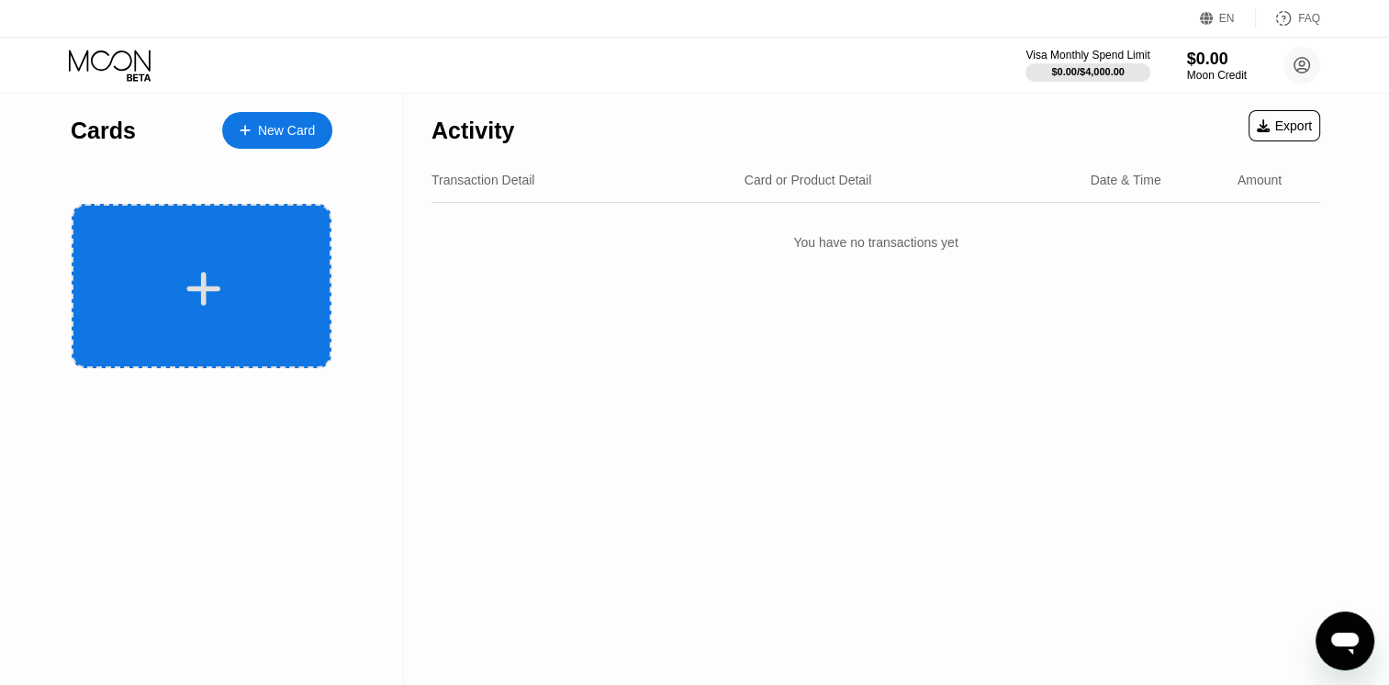 Image resolution: width=1389 pixels, height=685 pixels. Describe the element at coordinates (1260, 180) in the screenshot. I see `div: Amount` at that location.